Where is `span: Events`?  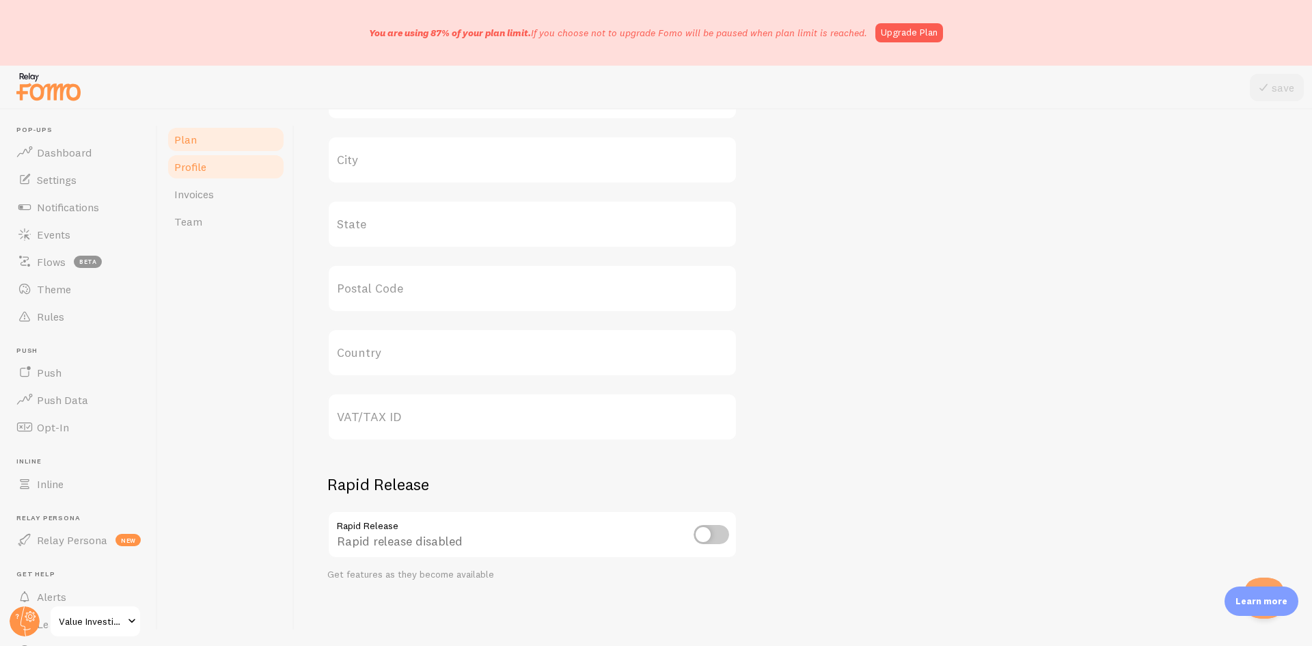 span: Events is located at coordinates (53, 234).